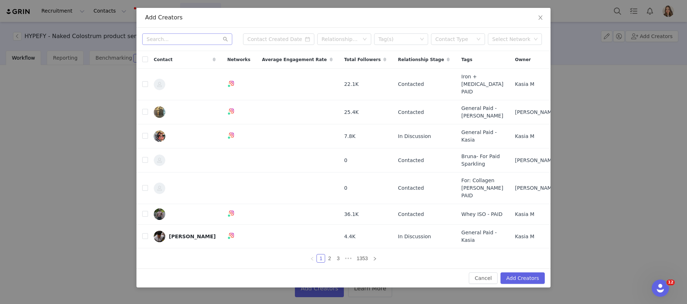 This screenshot has width=687, height=304. Describe the element at coordinates (351, 84) in the screenshot. I see `span: 22.1K` at that location.